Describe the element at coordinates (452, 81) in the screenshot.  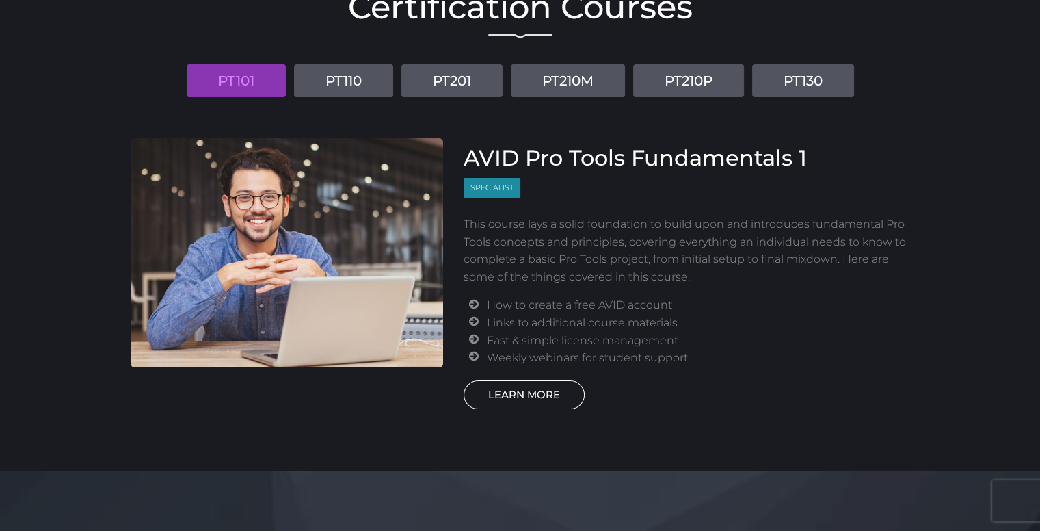
I see `a: PT201` at that location.